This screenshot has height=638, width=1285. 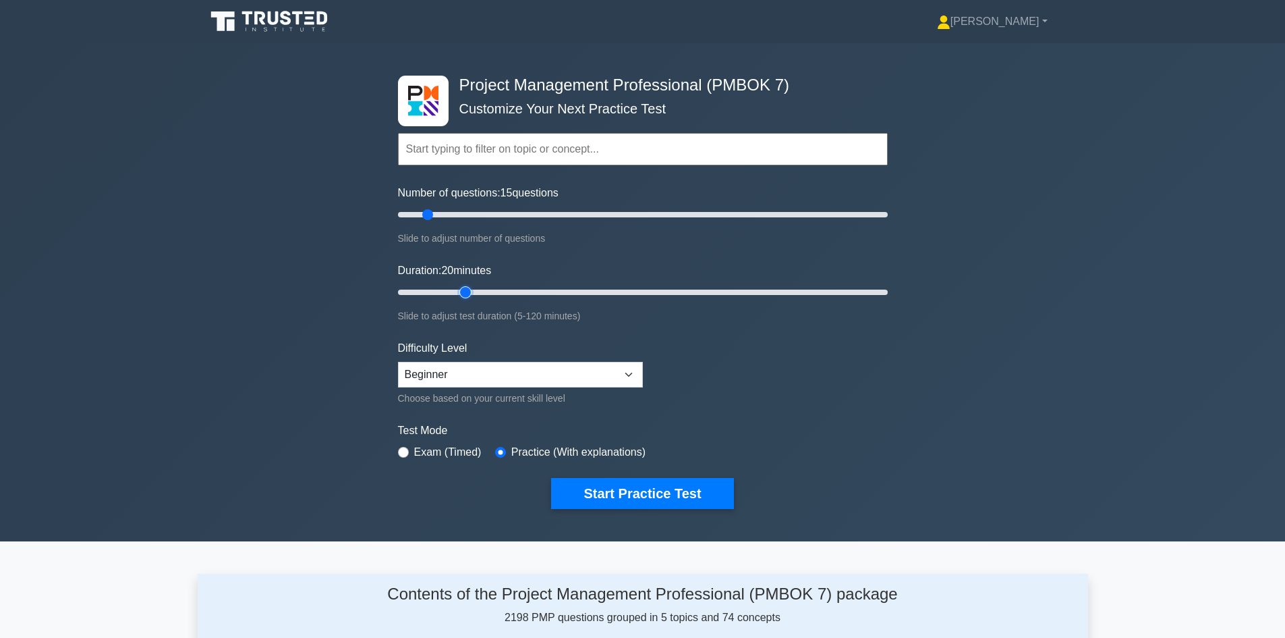 What do you see at coordinates (578, 452) in the screenshot?
I see `label: Practice (With explanations)` at bounding box center [578, 452].